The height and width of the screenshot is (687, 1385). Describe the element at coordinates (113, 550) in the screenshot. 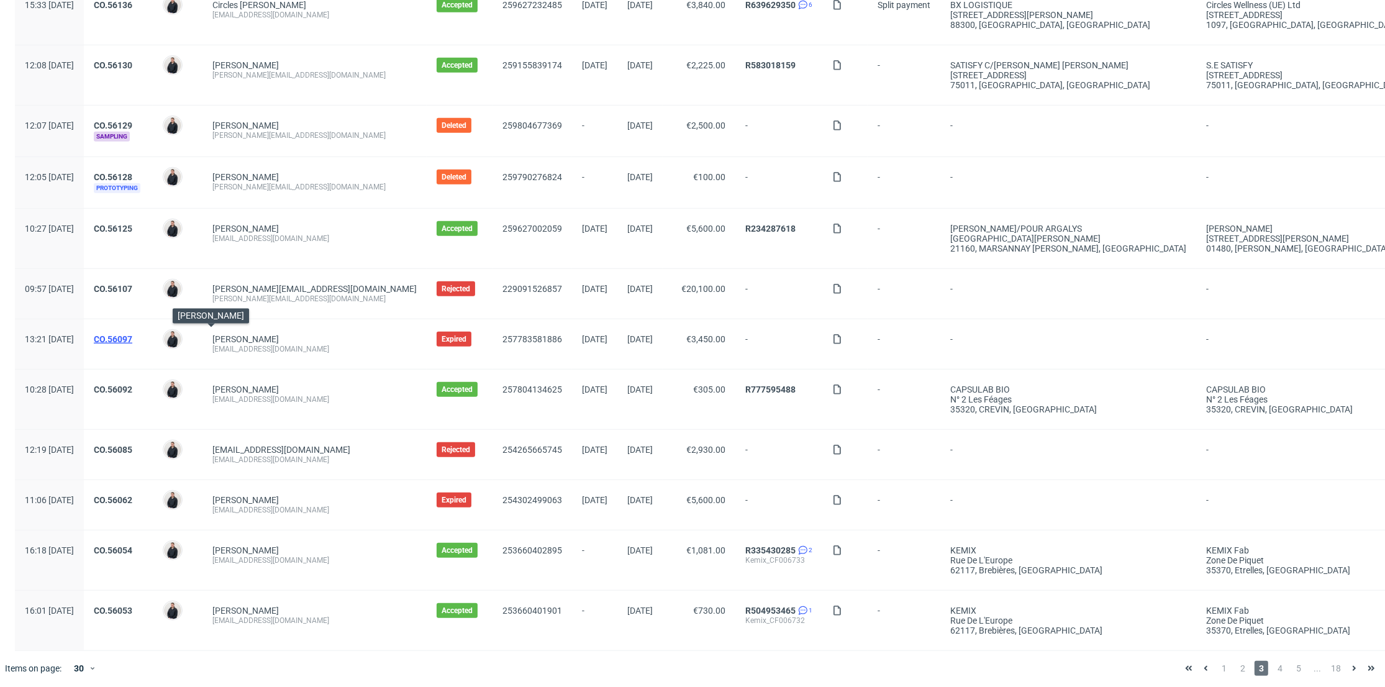

I see `a: CO.56054` at that location.